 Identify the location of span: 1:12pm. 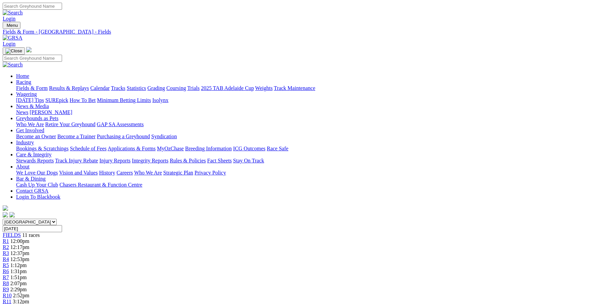
(18, 265).